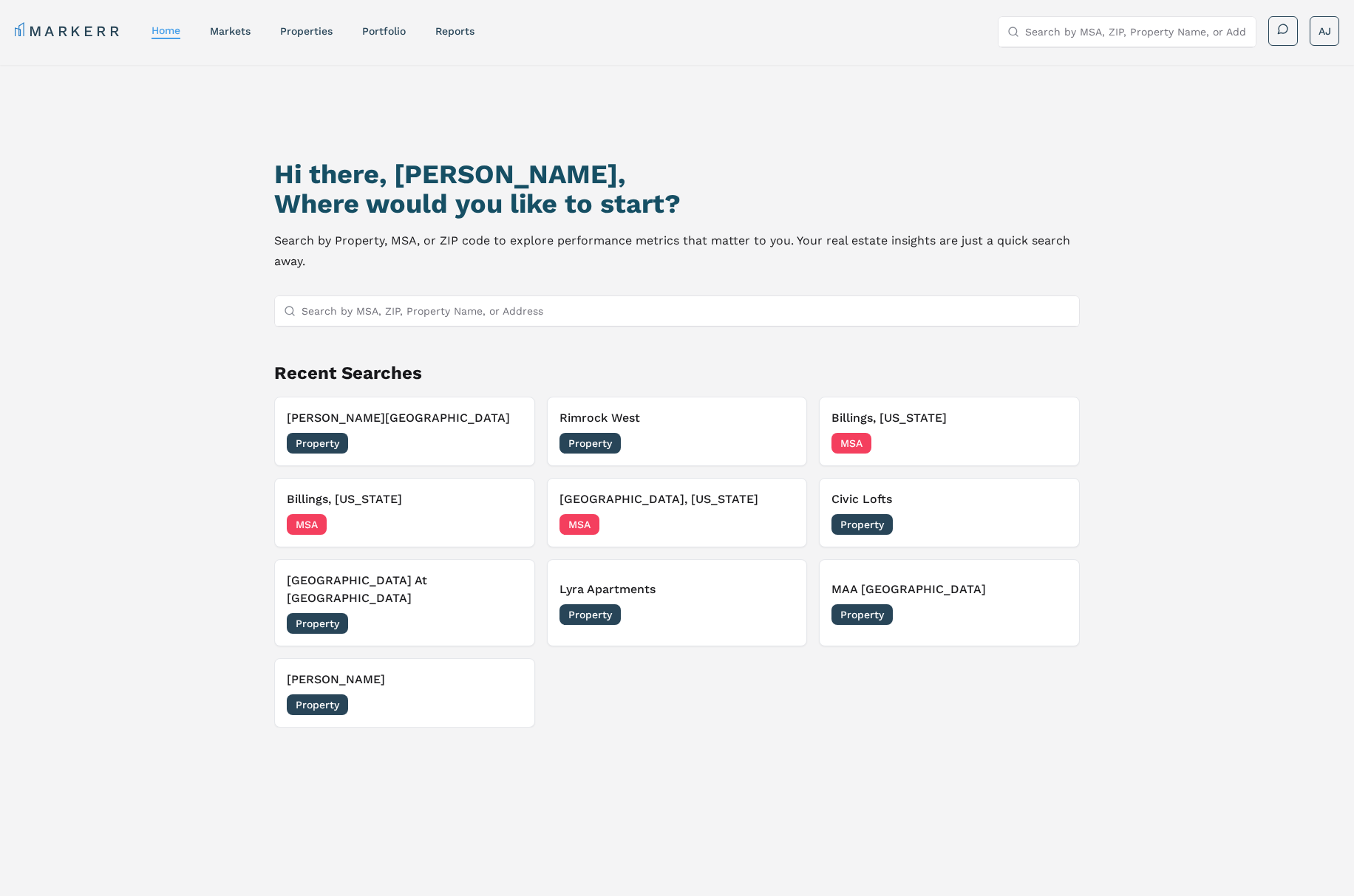  I want to click on a: MARKERR, so click(68, 31).